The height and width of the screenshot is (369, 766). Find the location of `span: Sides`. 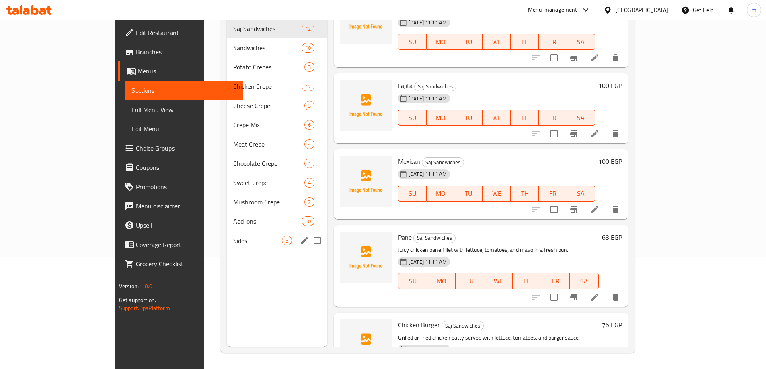

span: Sides is located at coordinates (257, 241).